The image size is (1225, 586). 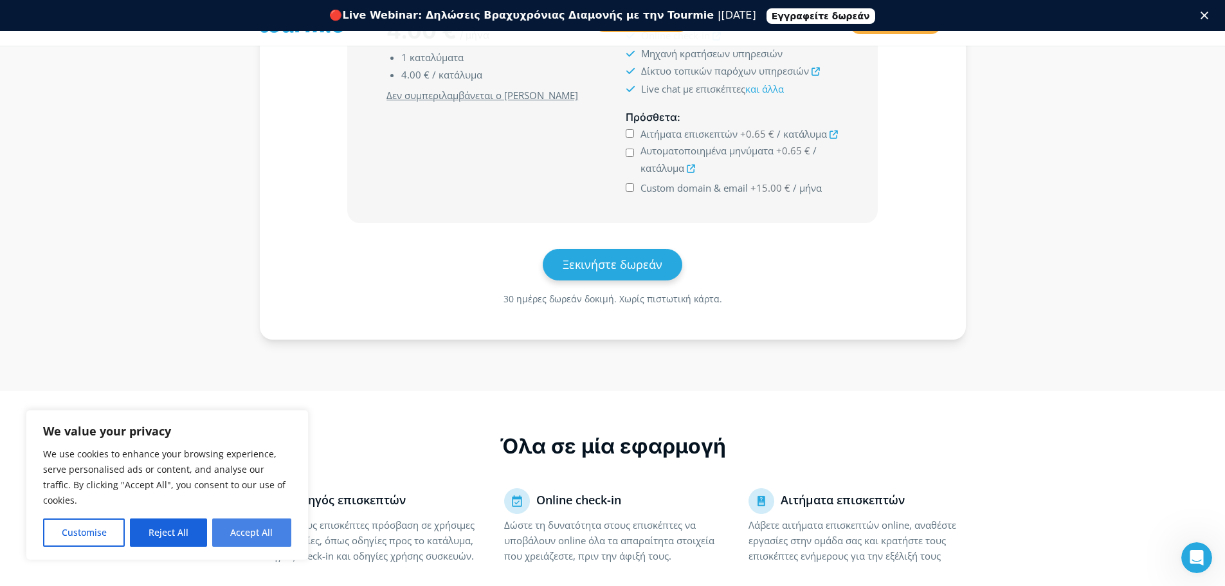 I want to click on p: Δώστε στους επισκέπτες πρόσβαση σε χρήσιμες πληροφορίες, όπως οδηγίες προς το κατάλυμα, οδηγίες c..., so click(x=369, y=540).